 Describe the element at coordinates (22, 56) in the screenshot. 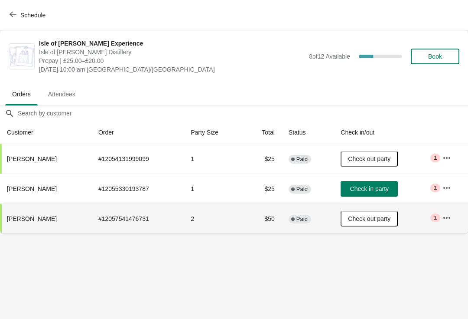

I see `img: Isle of Harris Gin Experience` at that location.